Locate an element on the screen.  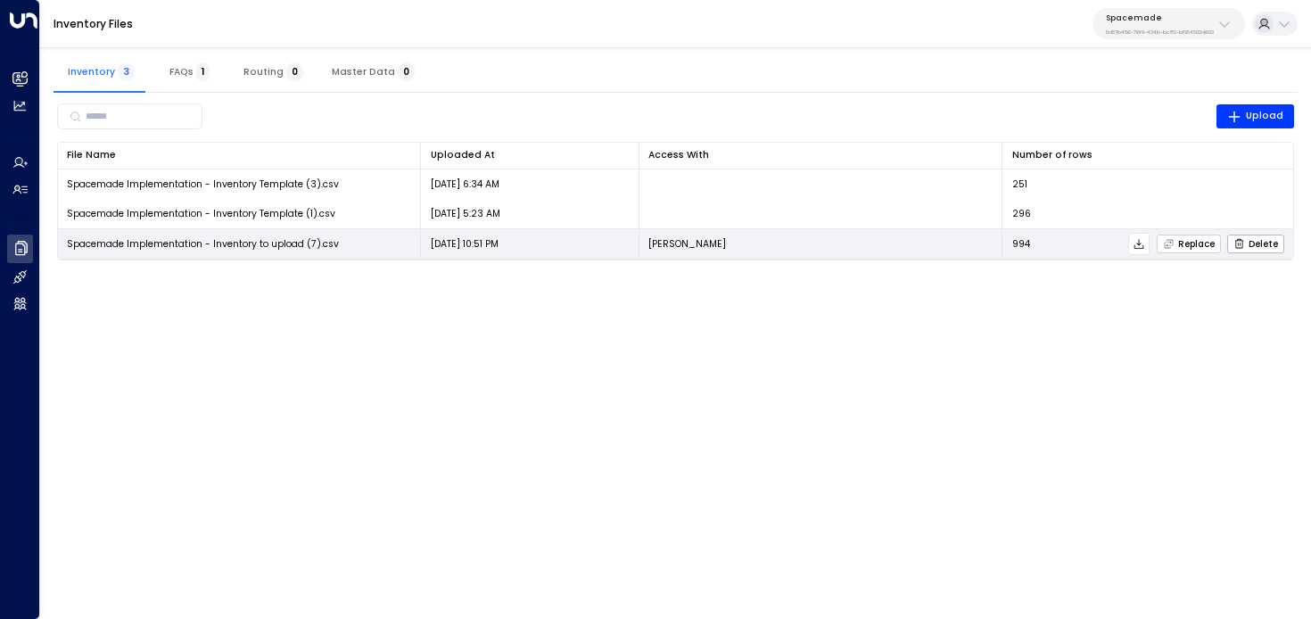
span: 251 is located at coordinates (1019, 184).